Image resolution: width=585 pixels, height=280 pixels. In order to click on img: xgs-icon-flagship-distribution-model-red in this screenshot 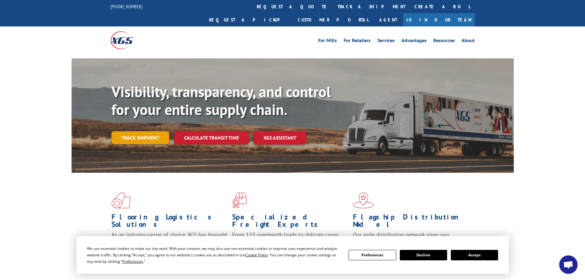, I will do `click(363, 200)`.